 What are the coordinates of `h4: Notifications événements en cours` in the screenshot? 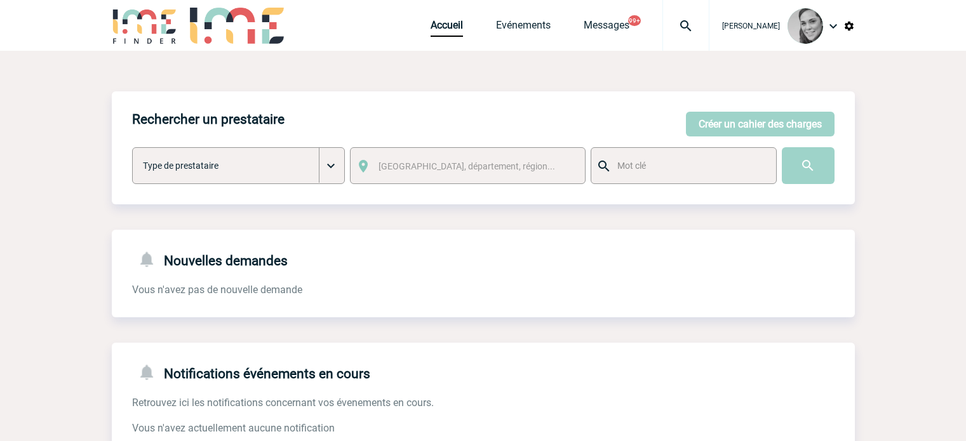 It's located at (251, 372).